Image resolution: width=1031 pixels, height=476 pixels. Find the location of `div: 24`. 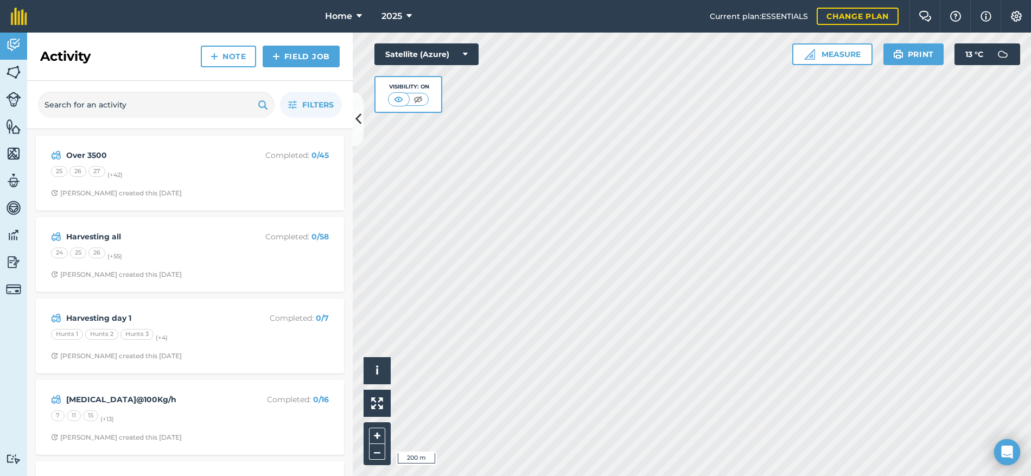

div: 24 is located at coordinates (59, 253).